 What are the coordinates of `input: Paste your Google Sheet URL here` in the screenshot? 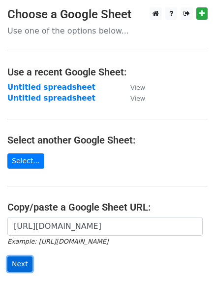 It's located at (105, 226).